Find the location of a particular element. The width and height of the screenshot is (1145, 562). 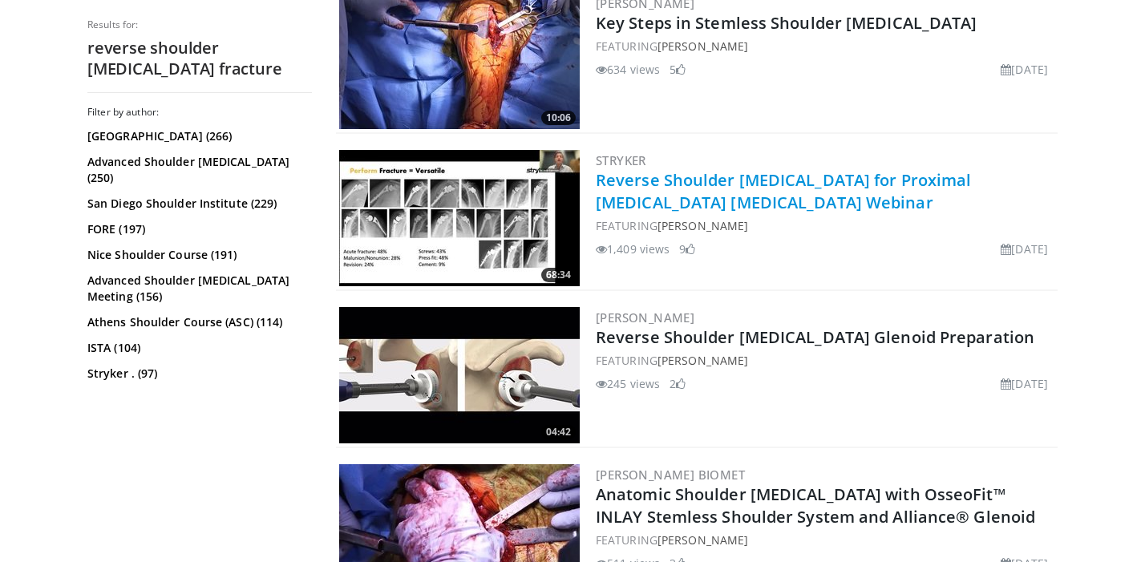

span: 10:06 is located at coordinates (558, 118).